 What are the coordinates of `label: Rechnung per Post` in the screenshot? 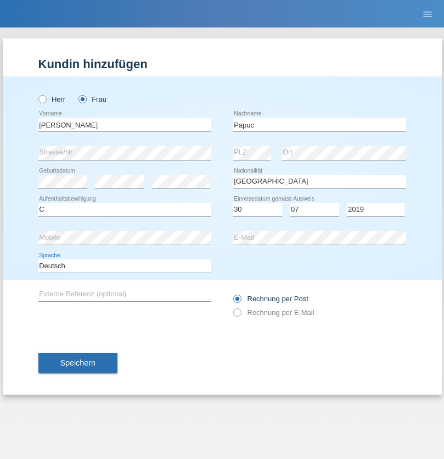 It's located at (271, 298).